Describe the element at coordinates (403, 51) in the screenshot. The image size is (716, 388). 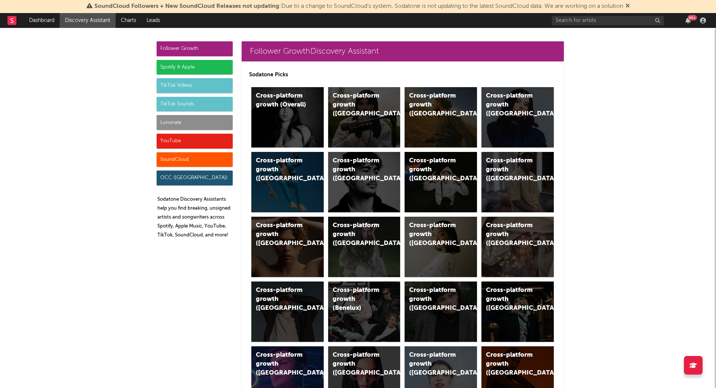
I see `a: Follower GrowthDiscovery Assistant` at that location.